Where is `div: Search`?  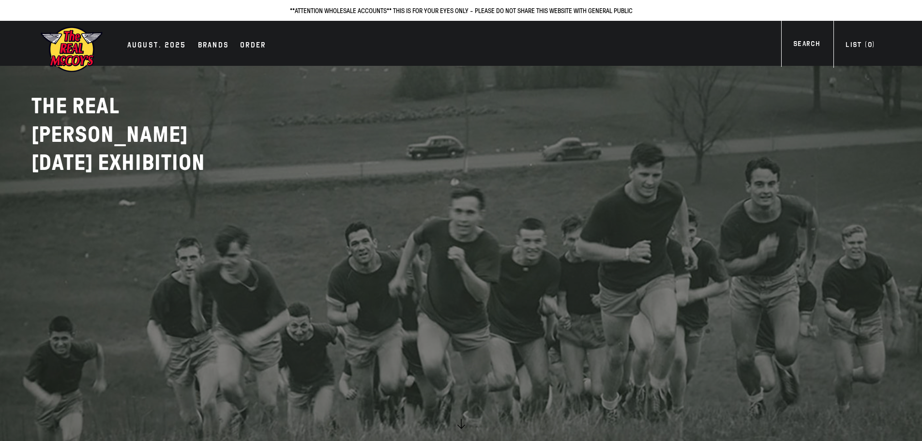
div: Search is located at coordinates (807, 45).